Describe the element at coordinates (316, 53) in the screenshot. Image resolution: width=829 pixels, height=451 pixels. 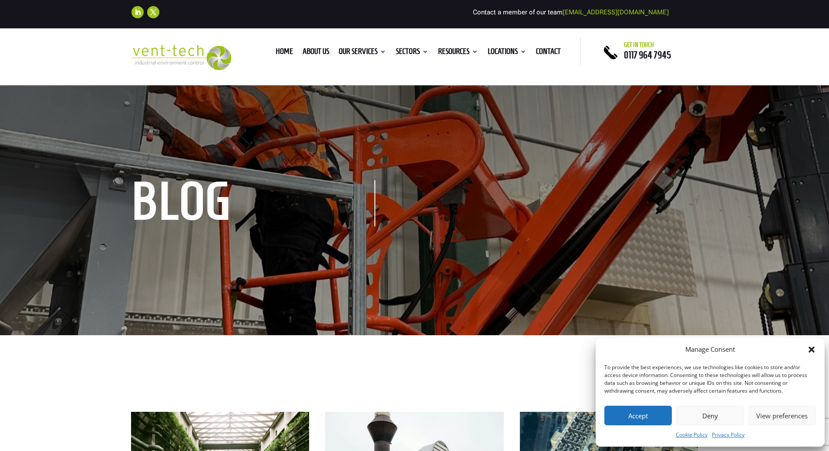
I see `a: About us` at that location.